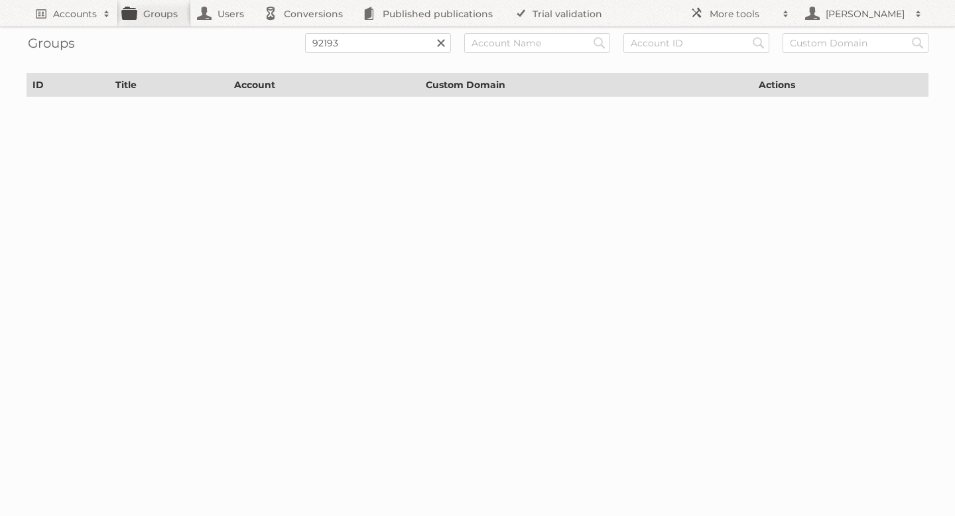 This screenshot has height=516, width=955. What do you see at coordinates (378, 43) in the screenshot?
I see `input: Title` at bounding box center [378, 43].